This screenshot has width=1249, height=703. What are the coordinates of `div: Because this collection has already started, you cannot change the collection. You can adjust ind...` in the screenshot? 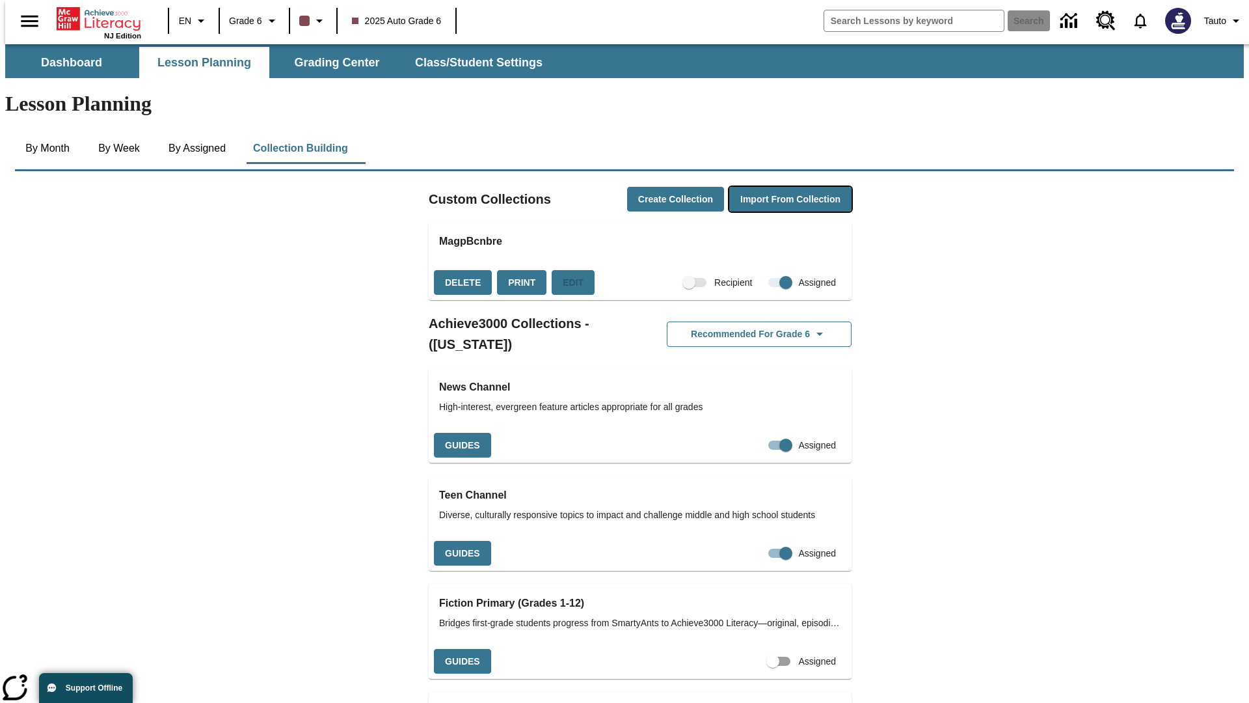 It's located at (573, 282).